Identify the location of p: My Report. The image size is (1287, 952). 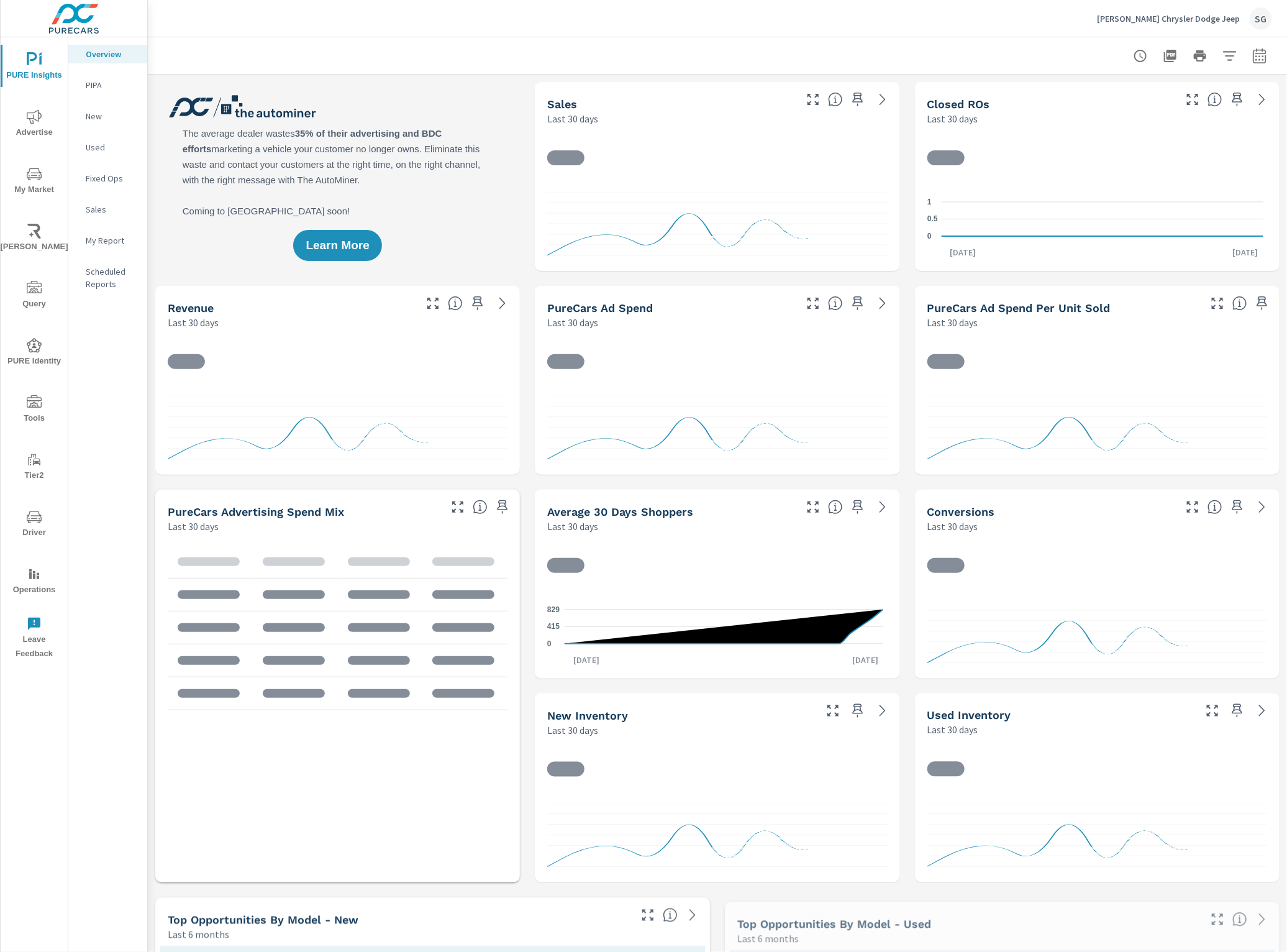
(111, 241).